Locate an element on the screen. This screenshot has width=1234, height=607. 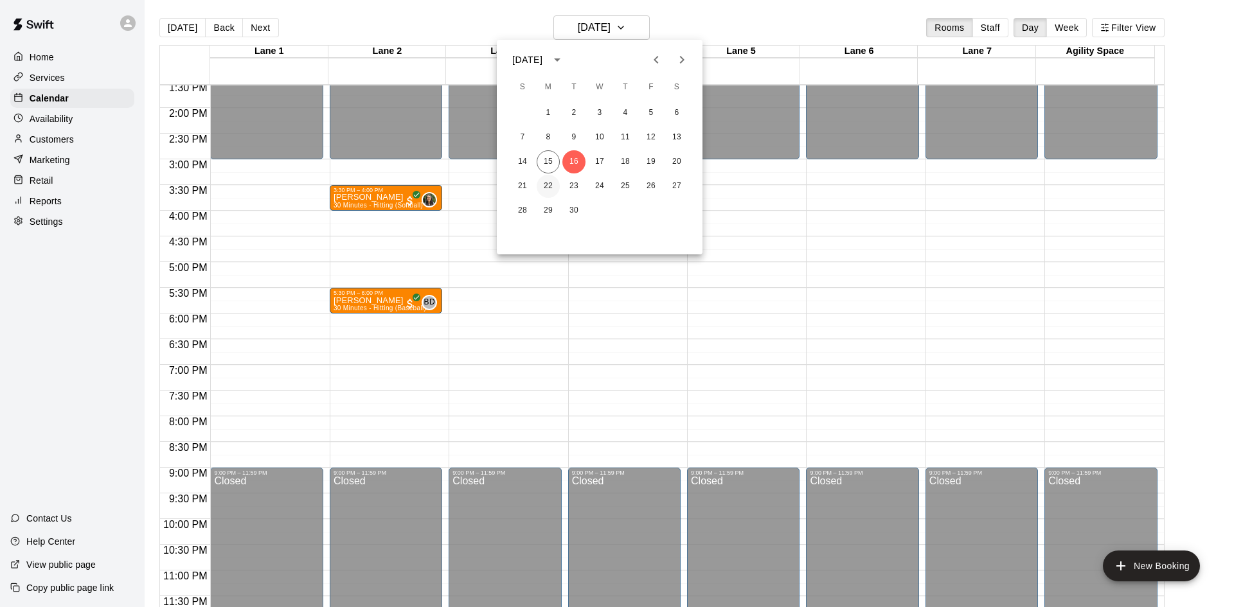
button: 16 is located at coordinates (574, 162).